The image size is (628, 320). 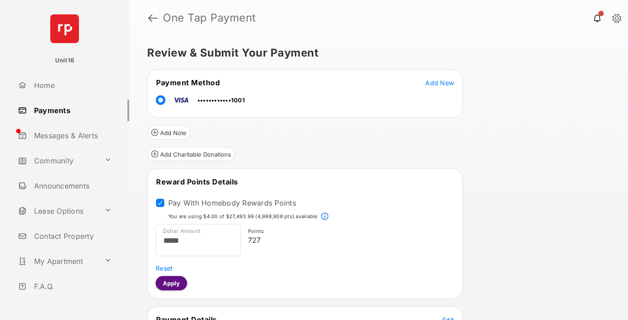 What do you see at coordinates (197, 182) in the screenshot?
I see `span: Reward Points Details` at bounding box center [197, 182].